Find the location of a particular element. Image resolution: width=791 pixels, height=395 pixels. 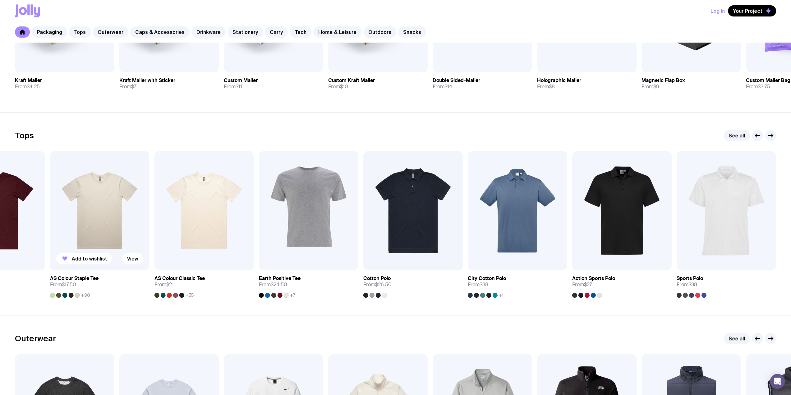

a: Kraft MailerFrom$4.25 is located at coordinates (65, 84).